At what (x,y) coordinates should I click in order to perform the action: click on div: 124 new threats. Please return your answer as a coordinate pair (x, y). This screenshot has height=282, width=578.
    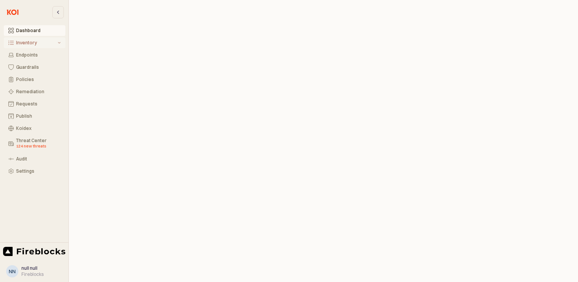
    Looking at the image, I should click on (38, 146).